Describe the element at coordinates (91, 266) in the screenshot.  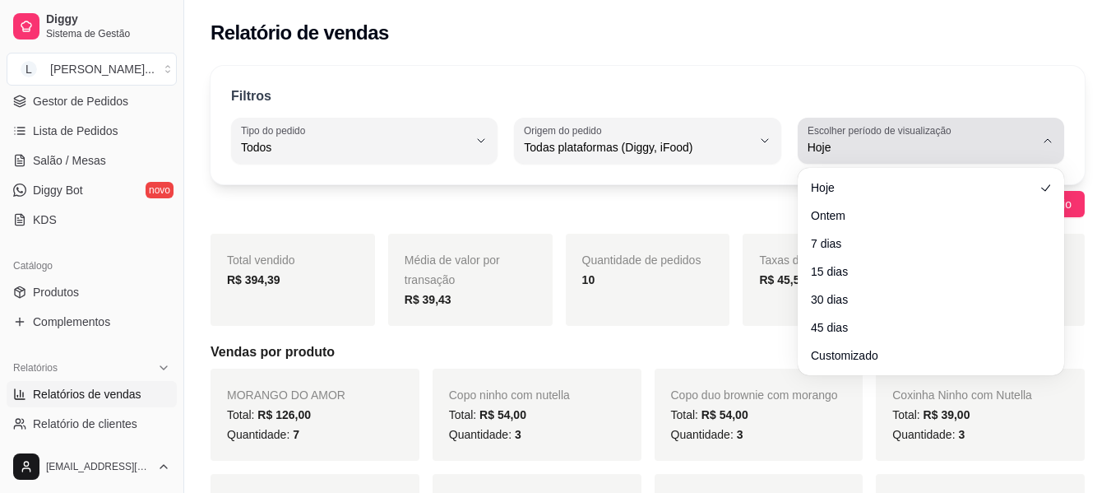
I see `div: Catálogo` at that location.